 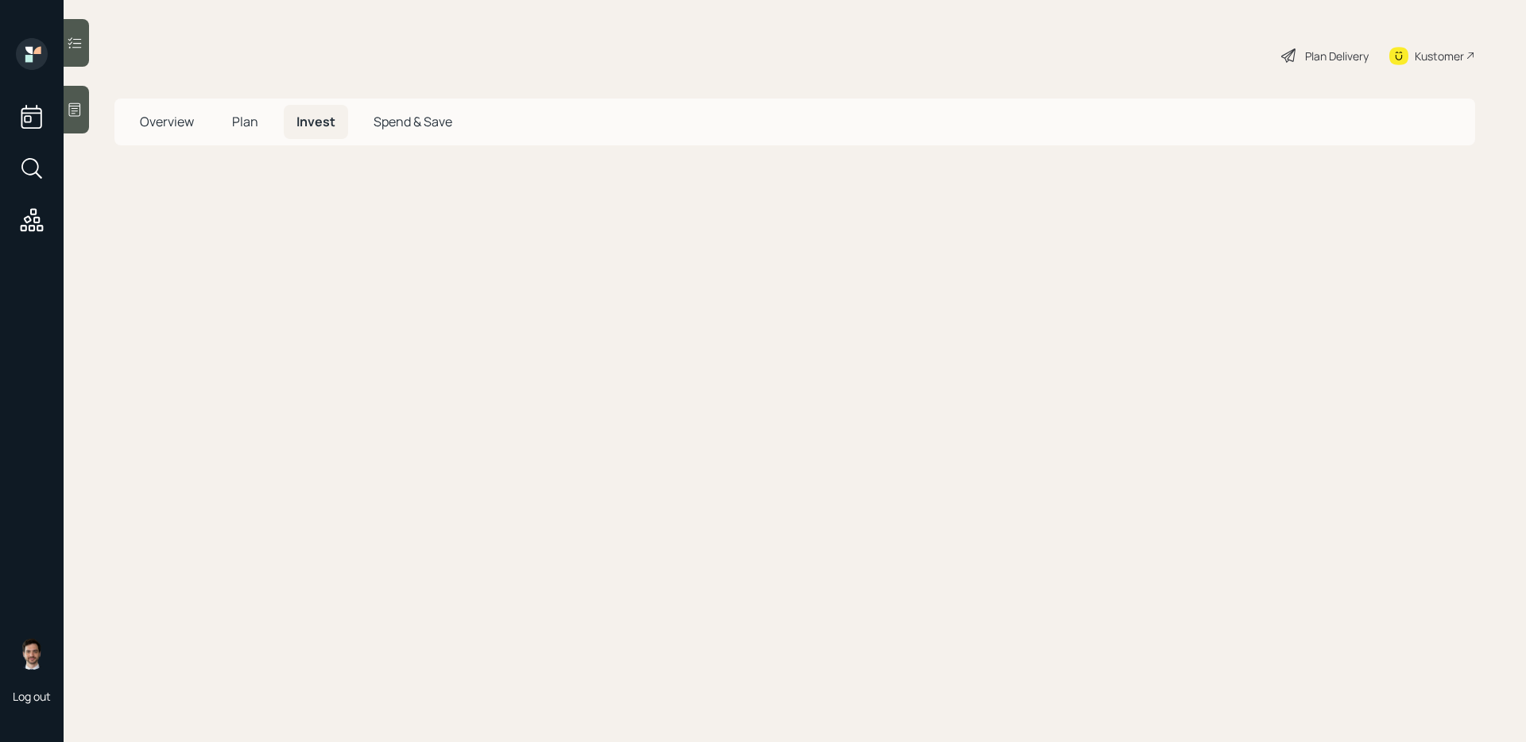 I want to click on span: Spend & Save, so click(x=412, y=122).